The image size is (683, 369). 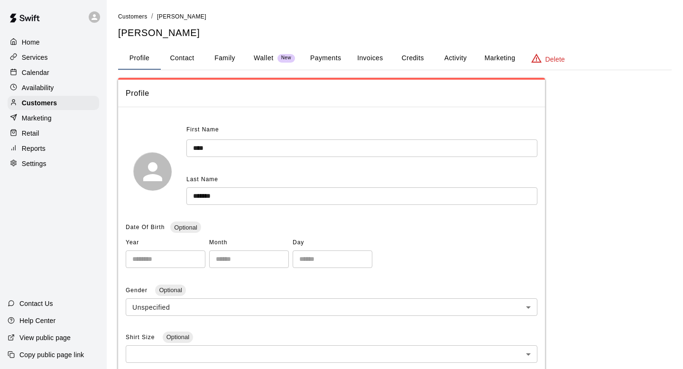 What do you see at coordinates (53, 133) in the screenshot?
I see `a: Retail` at bounding box center [53, 133].